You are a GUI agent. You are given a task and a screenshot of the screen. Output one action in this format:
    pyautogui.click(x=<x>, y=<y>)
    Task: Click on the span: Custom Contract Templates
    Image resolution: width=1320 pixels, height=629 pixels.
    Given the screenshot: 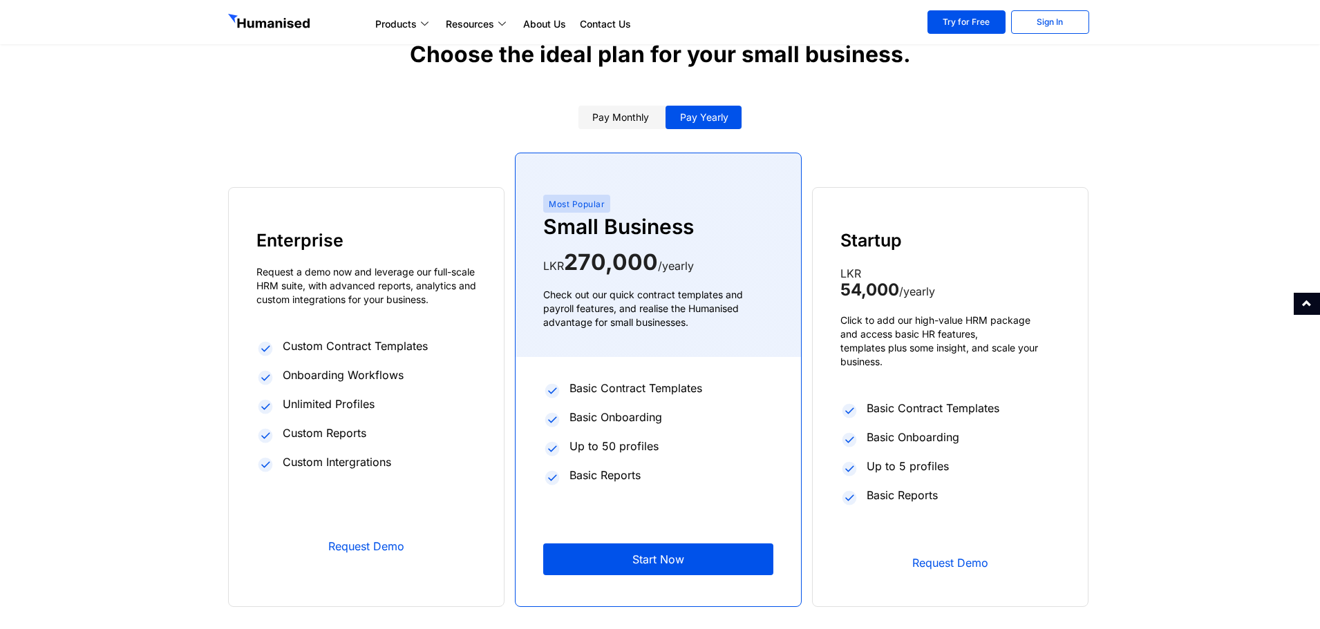 What is the action you would take?
    pyautogui.click(x=353, y=346)
    